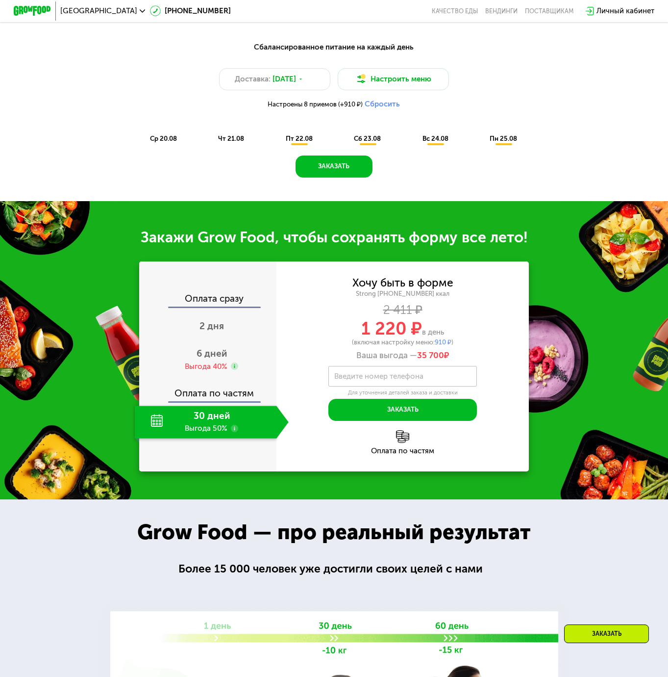 Image resolution: width=668 pixels, height=677 pixels. I want to click on span: чт 21.08, so click(231, 138).